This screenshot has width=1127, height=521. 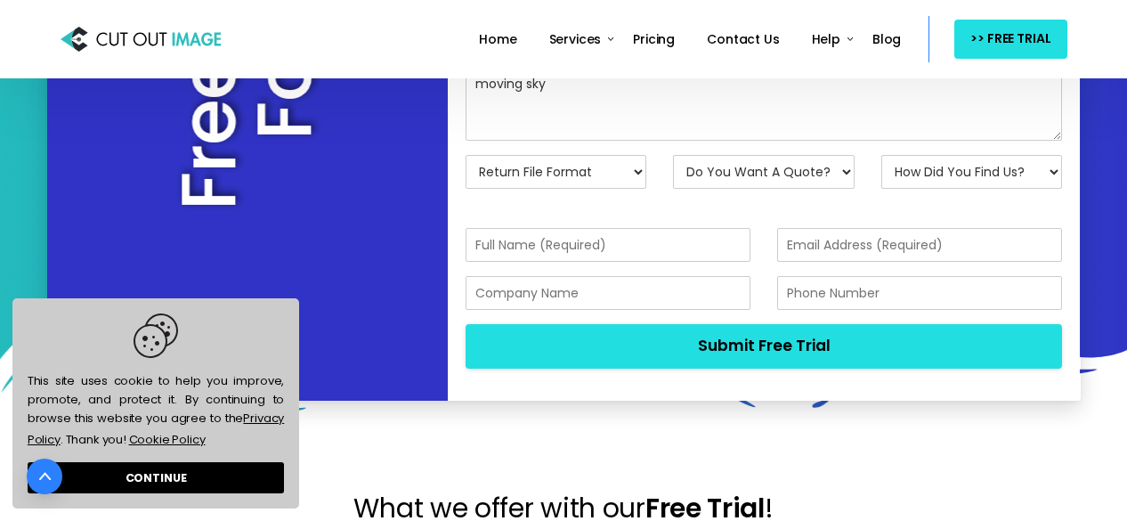 What do you see at coordinates (166, 439) in the screenshot?
I see `a: learn more about cookies` at bounding box center [166, 439].